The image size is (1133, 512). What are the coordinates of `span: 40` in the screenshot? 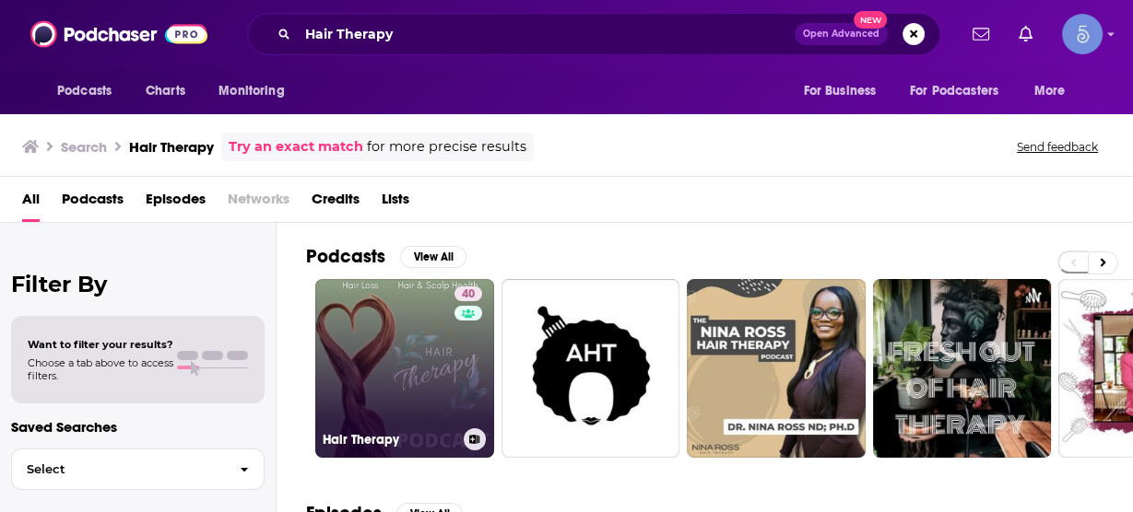 It's located at (468, 295).